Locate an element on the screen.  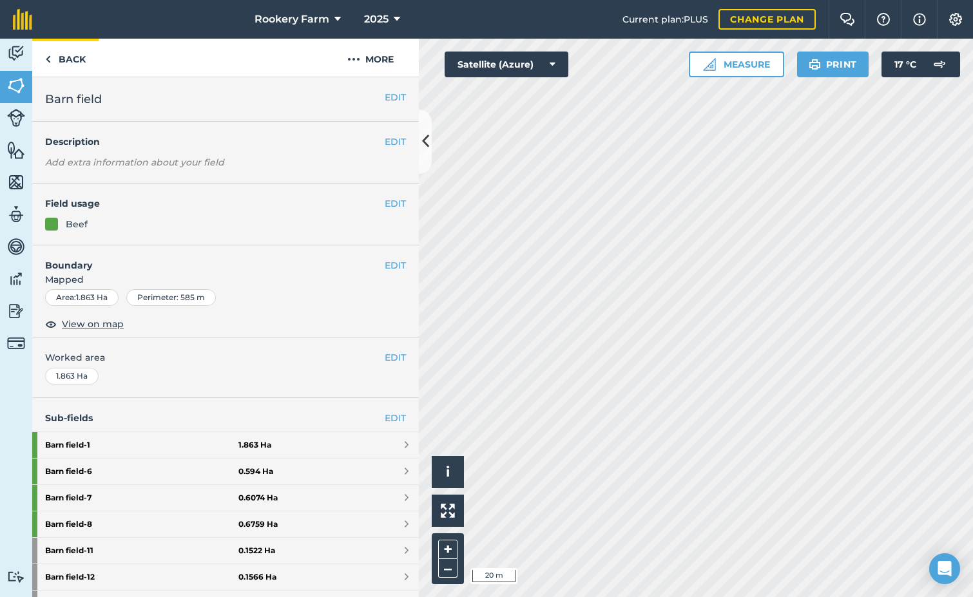
a: EDIT is located at coordinates (395, 418).